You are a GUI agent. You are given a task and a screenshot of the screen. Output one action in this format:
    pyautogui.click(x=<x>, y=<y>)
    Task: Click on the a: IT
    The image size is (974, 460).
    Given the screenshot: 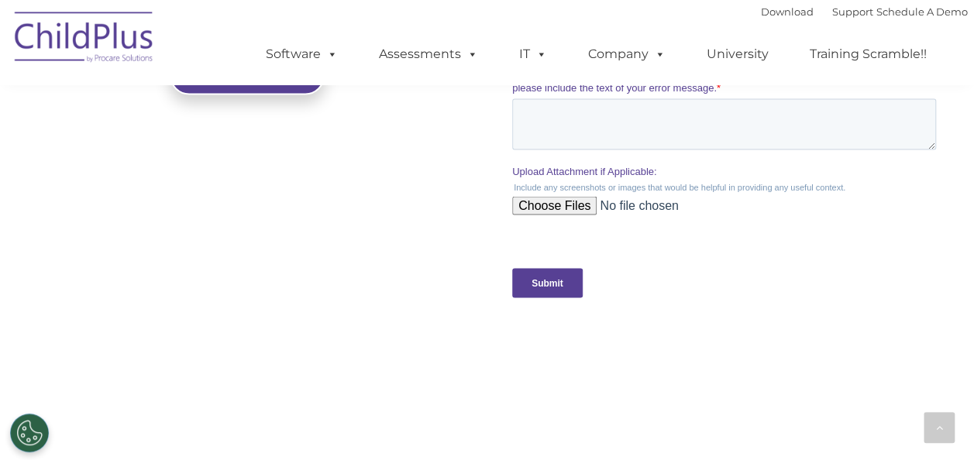 What is the action you would take?
    pyautogui.click(x=533, y=54)
    